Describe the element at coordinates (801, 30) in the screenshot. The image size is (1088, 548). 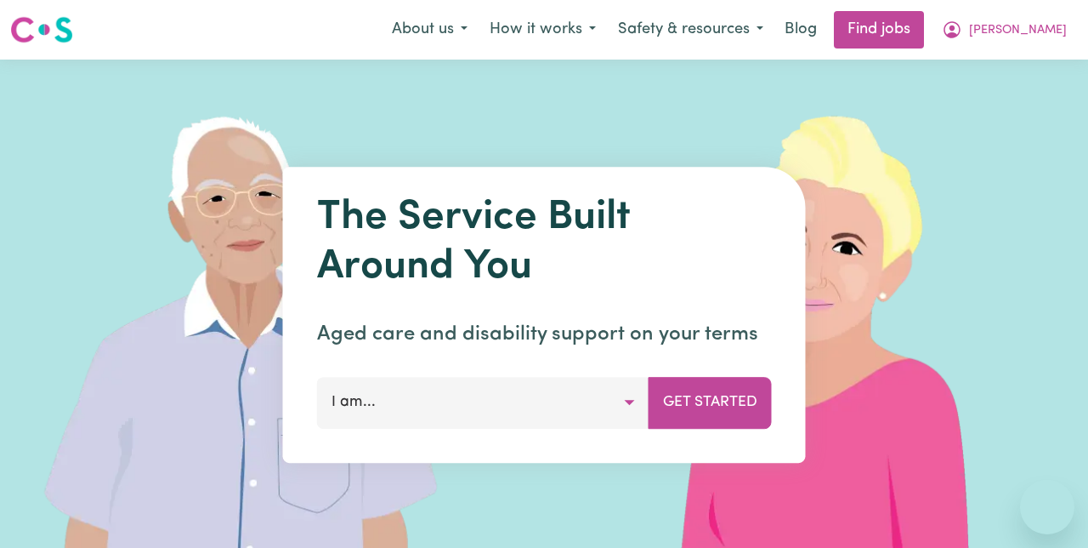
I see `a: Blog` at that location.